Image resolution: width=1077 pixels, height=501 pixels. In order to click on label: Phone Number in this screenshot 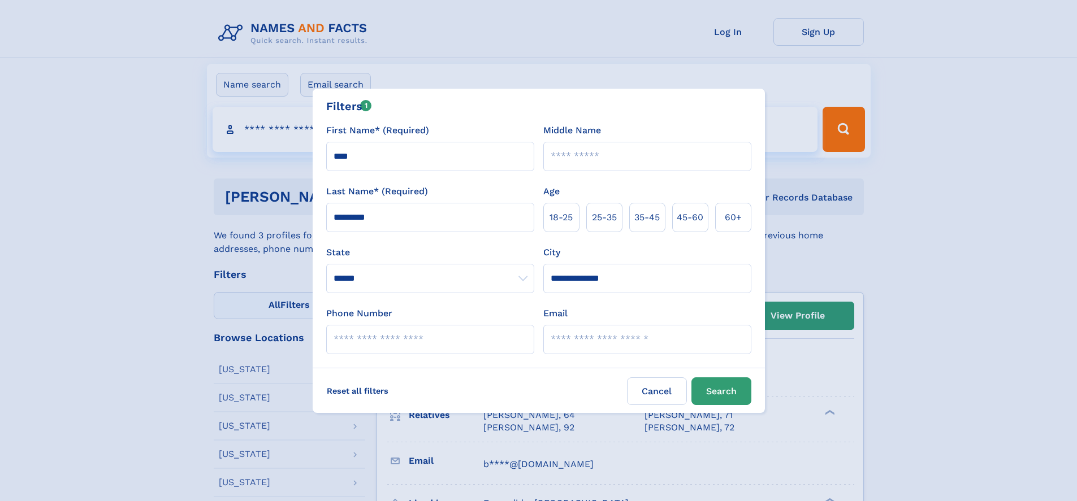, I will do `click(359, 314)`.